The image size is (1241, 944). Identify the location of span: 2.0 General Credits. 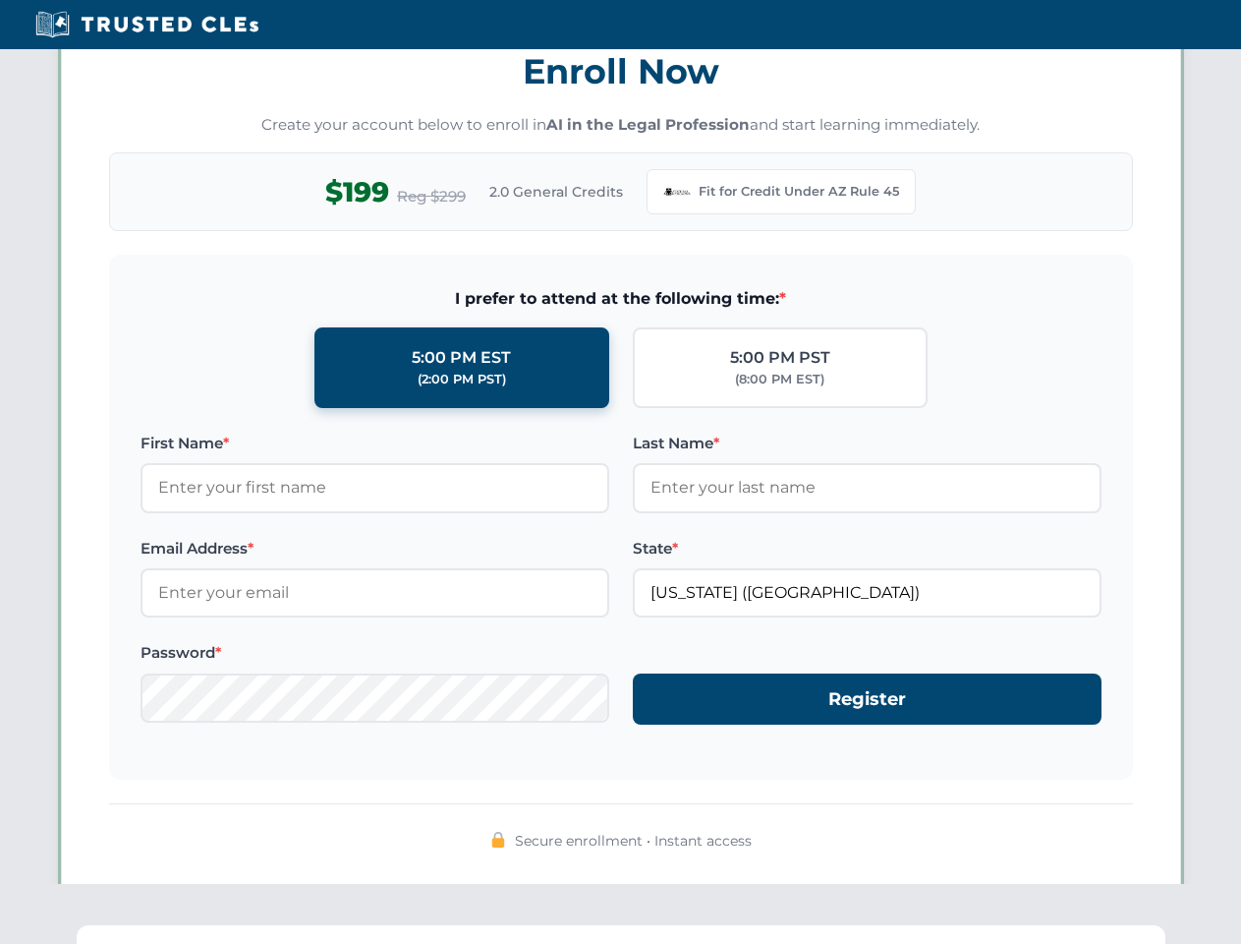
(556, 192).